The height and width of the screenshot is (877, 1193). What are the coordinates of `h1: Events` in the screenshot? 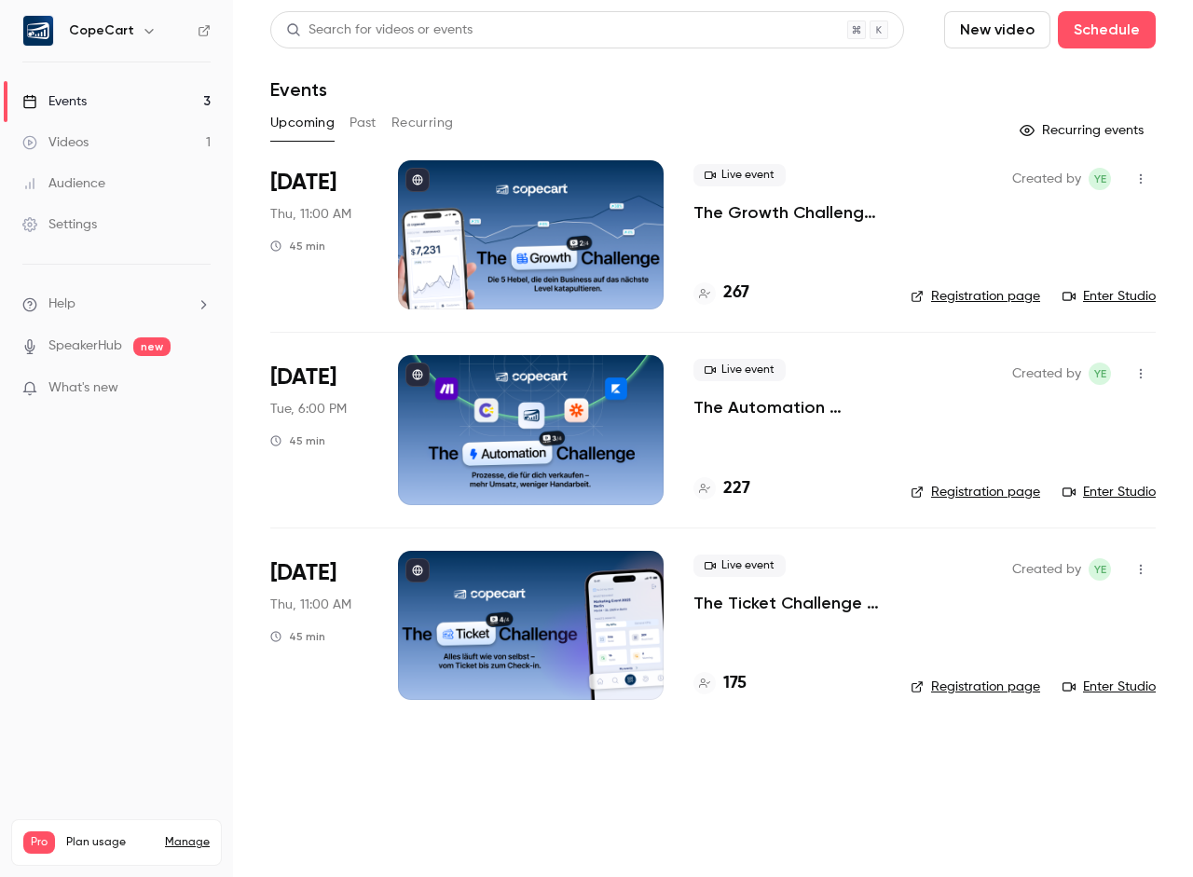 It's located at (298, 90).